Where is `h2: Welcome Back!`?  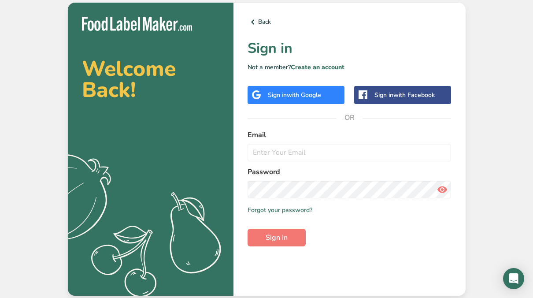 h2: Welcome Back! is located at coordinates (151, 79).